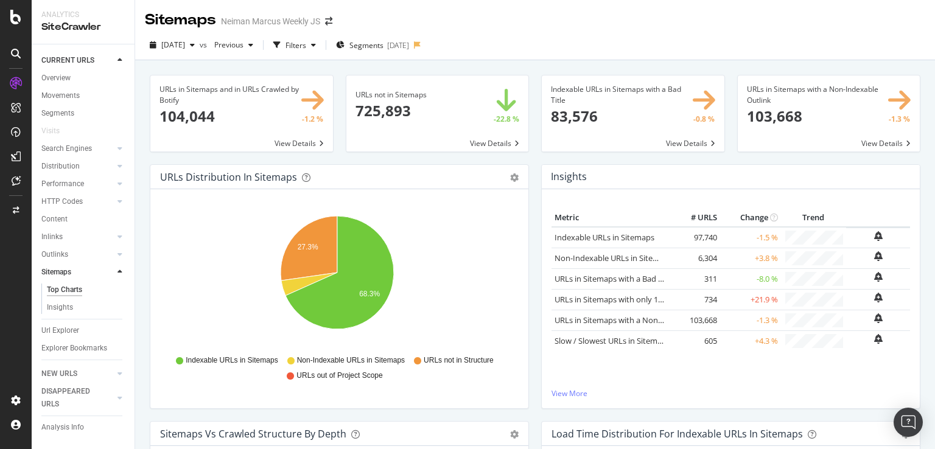 Image resolution: width=935 pixels, height=449 pixels. I want to click on text: 68.3%, so click(370, 294).